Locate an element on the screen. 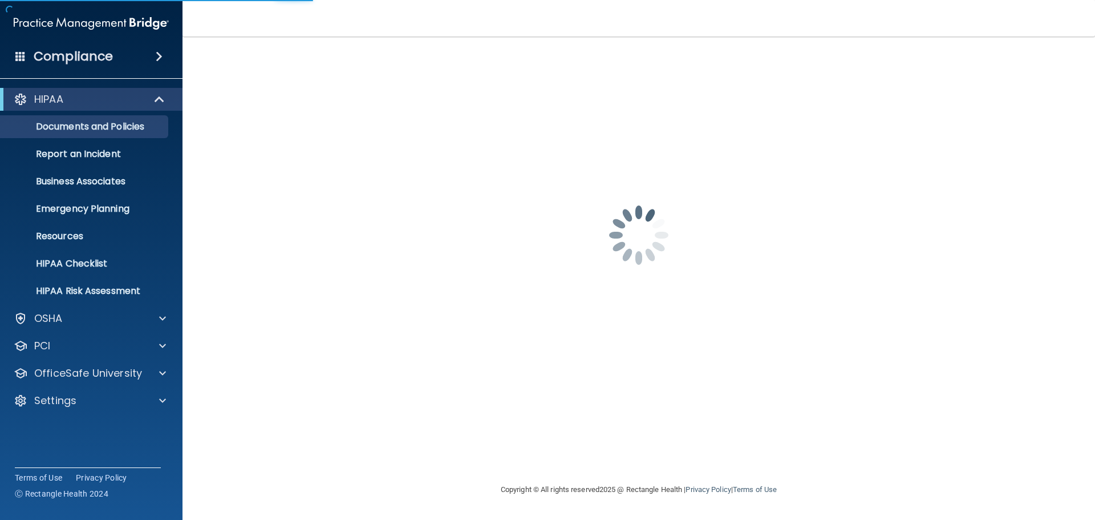 The image size is (1095, 520). p: Settings is located at coordinates (55, 400).